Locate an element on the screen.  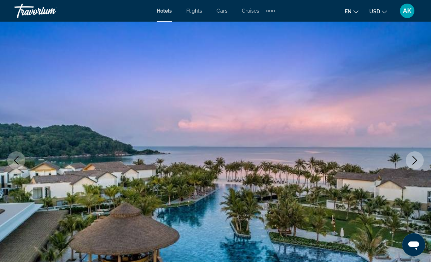
span: AK is located at coordinates (407, 11).